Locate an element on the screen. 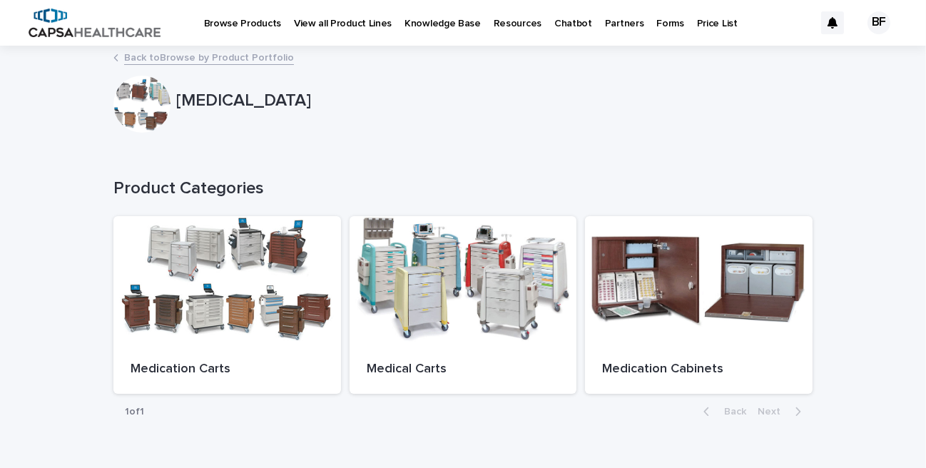  a: Medical Carts is located at coordinates (463, 305).